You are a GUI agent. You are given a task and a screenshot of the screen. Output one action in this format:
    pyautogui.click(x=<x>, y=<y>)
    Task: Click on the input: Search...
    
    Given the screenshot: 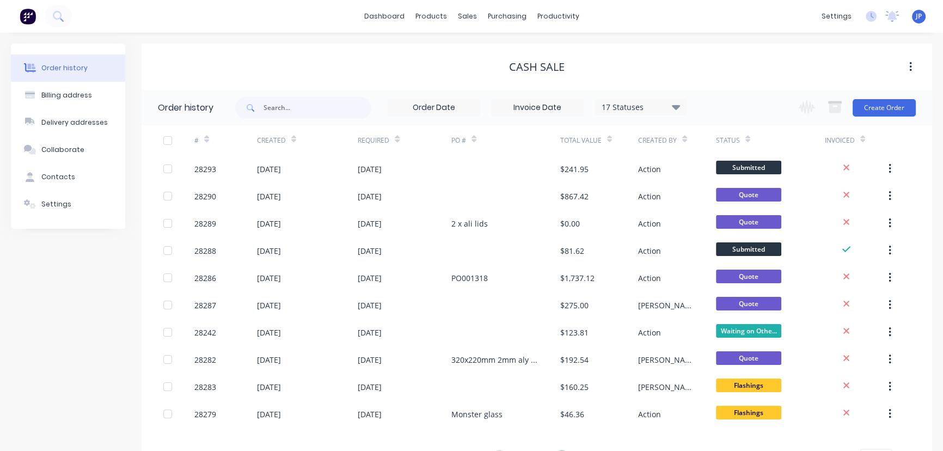 What is the action you would take?
    pyautogui.click(x=318, y=108)
    